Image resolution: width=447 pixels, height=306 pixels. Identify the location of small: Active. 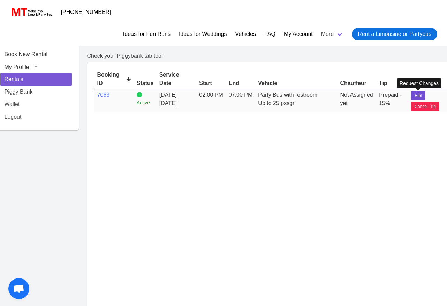
(145, 103).